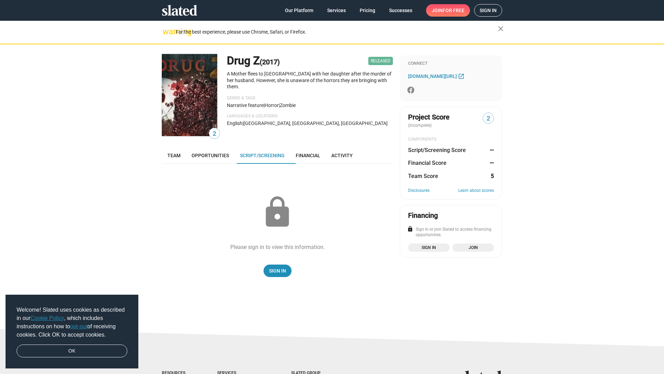 Image resolution: width=664 pixels, height=374 pixels. Describe the element at coordinates (401, 10) in the screenshot. I see `a: Successes` at that location.